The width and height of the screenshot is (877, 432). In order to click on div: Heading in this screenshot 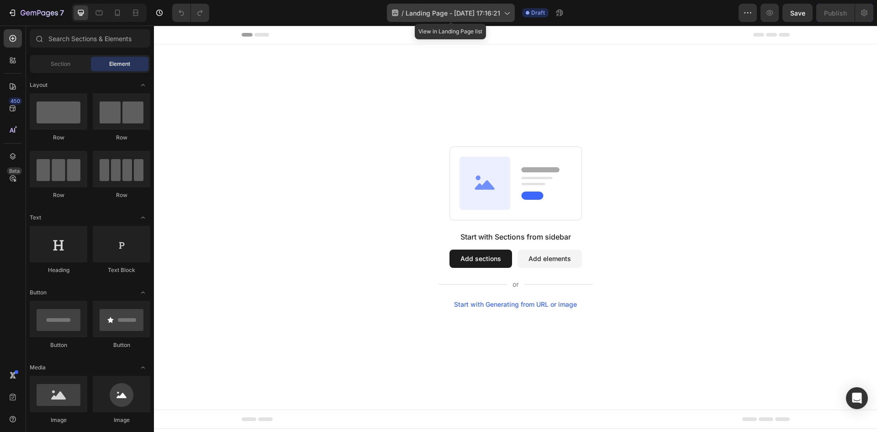, I will do `click(58, 270)`.